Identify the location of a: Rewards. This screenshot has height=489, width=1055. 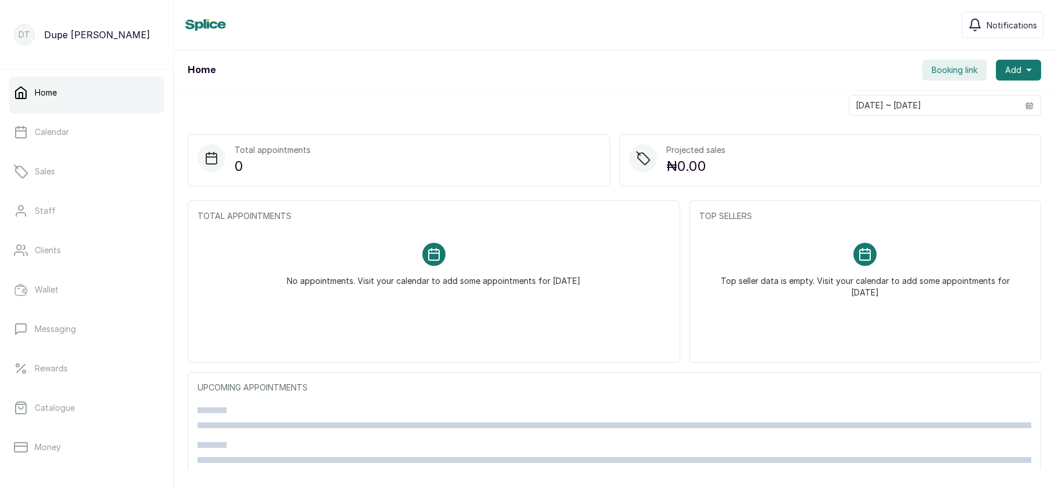
(86, 368).